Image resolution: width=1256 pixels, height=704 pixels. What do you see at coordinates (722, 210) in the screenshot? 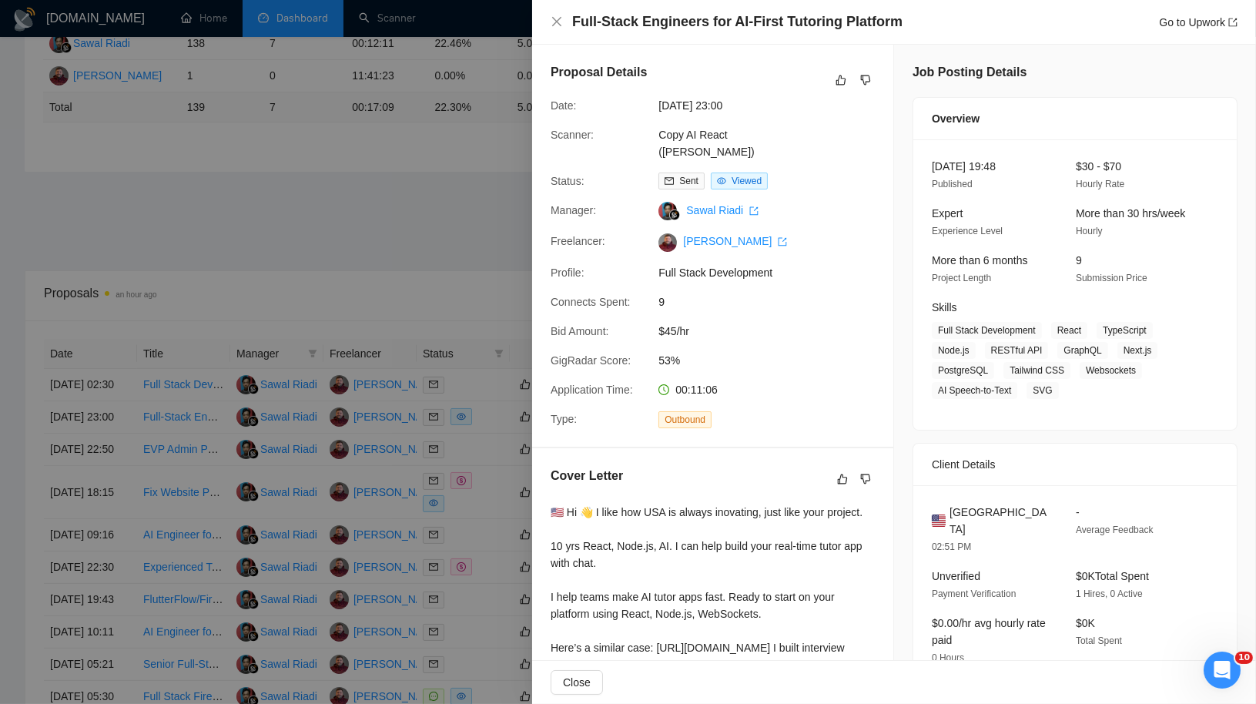
I see `a: Sawal Riadi export` at bounding box center [722, 210].